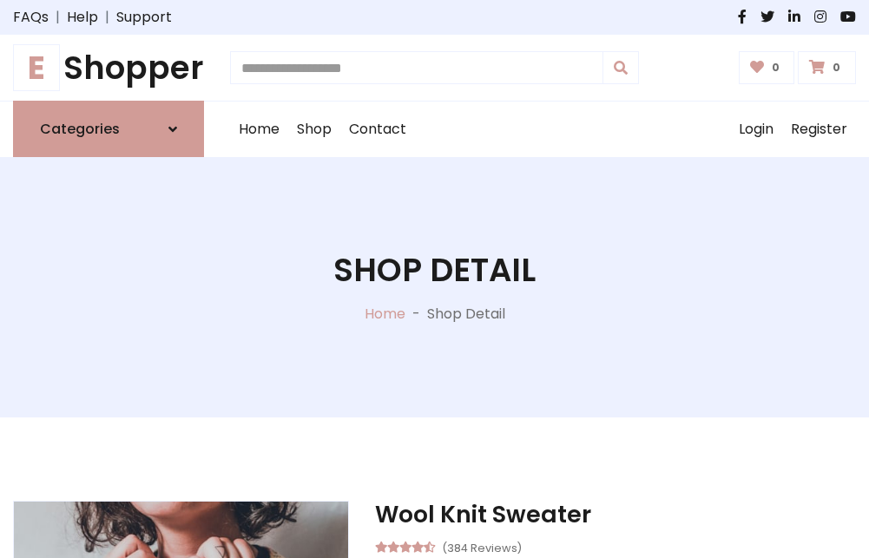 The height and width of the screenshot is (558, 869). What do you see at coordinates (80, 128) in the screenshot?
I see `h6: Categories` at bounding box center [80, 128].